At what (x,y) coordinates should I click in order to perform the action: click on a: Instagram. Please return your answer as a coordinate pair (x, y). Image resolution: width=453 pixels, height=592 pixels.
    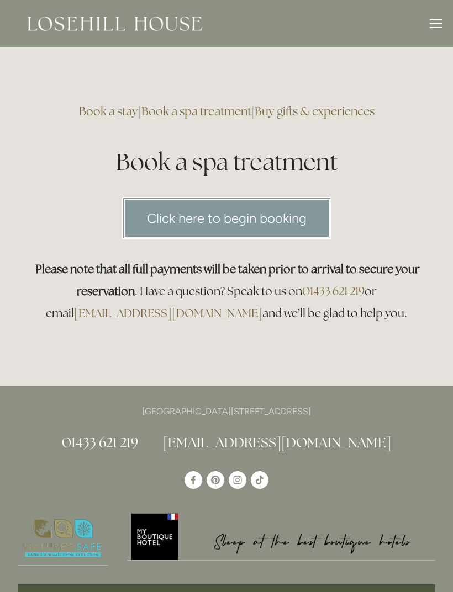
    Looking at the image, I should click on (237, 480).